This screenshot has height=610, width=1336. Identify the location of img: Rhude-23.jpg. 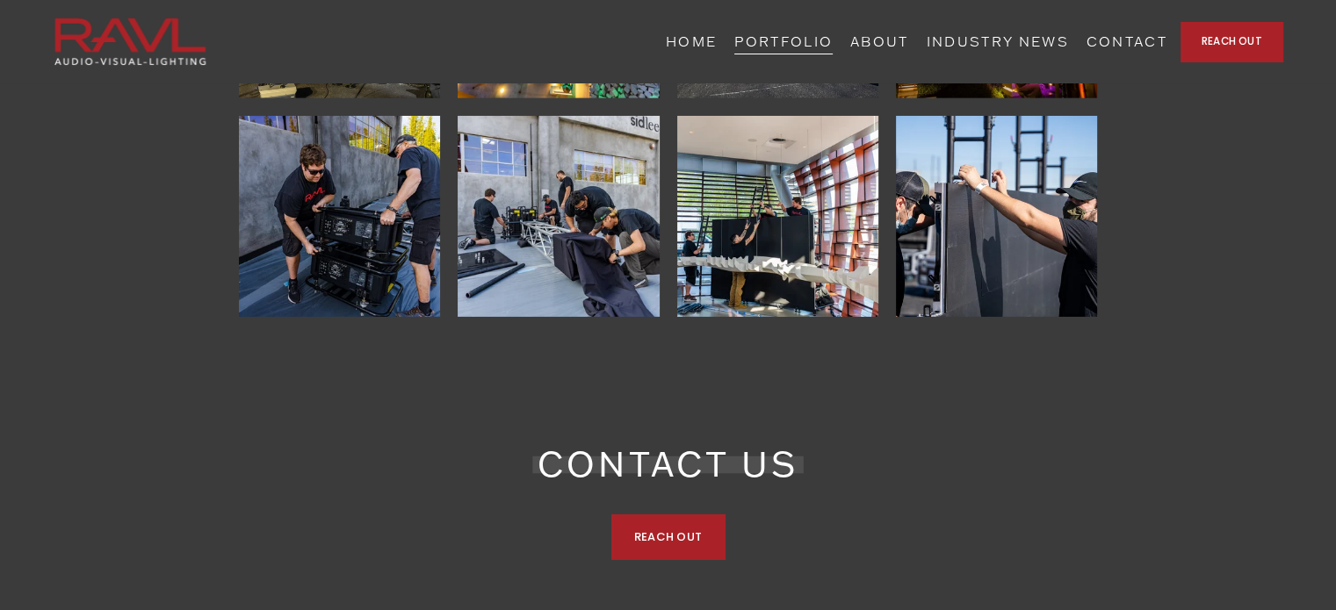
(996, 216).